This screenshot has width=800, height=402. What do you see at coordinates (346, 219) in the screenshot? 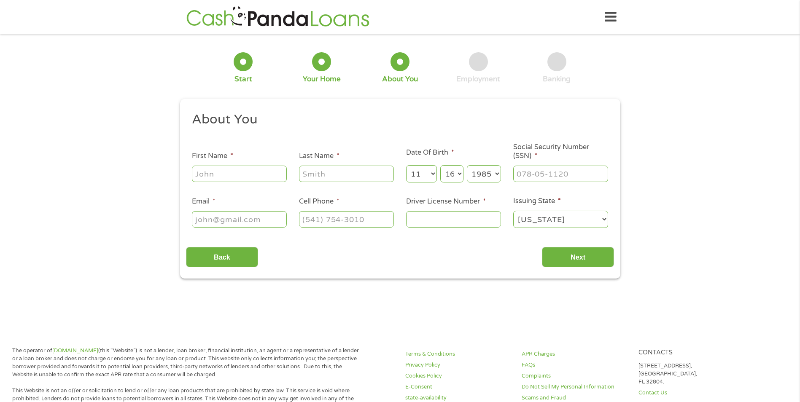
I see `input: (541) 754-3010` at bounding box center [346, 219].